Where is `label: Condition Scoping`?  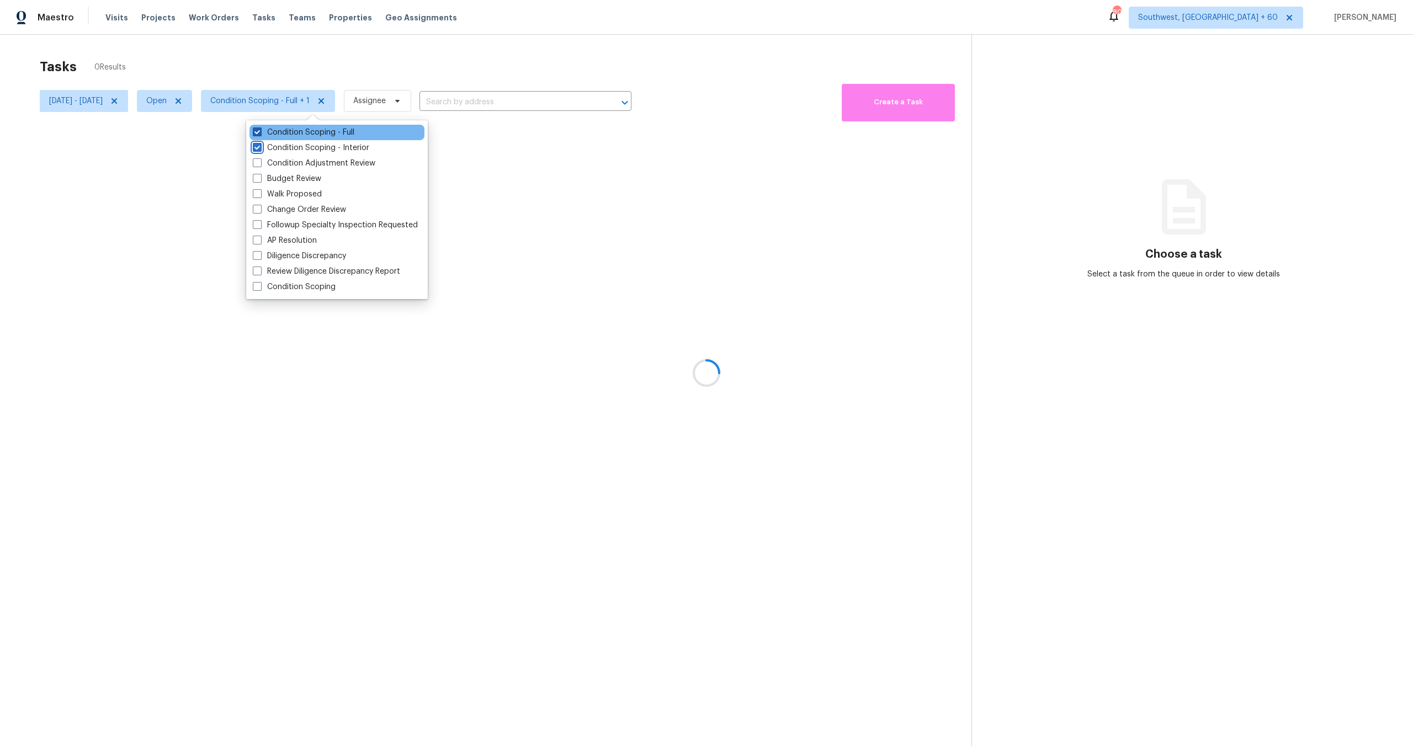 label: Condition Scoping is located at coordinates (294, 287).